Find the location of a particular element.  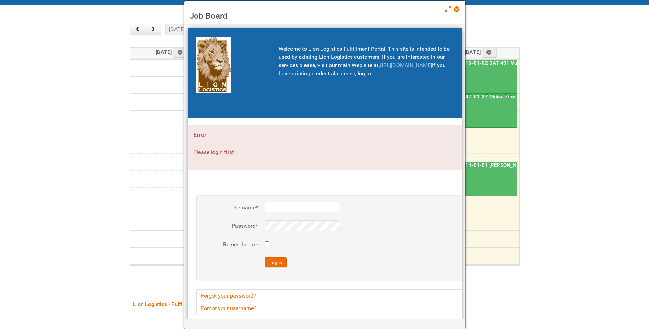

a: Forgot your password? is located at coordinates (393, 296).